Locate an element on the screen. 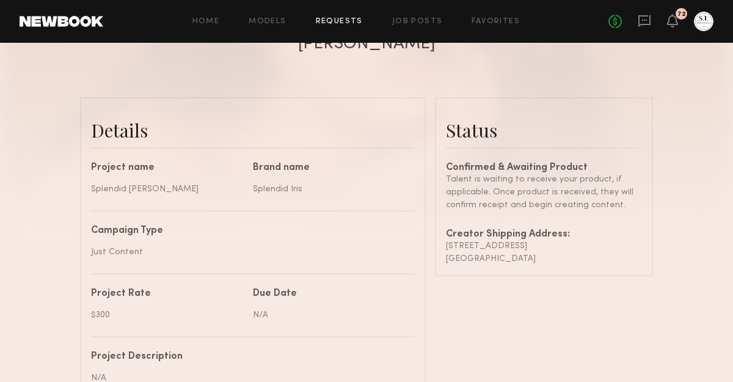 The image size is (733, 382). div: Brand name is located at coordinates (329, 168).